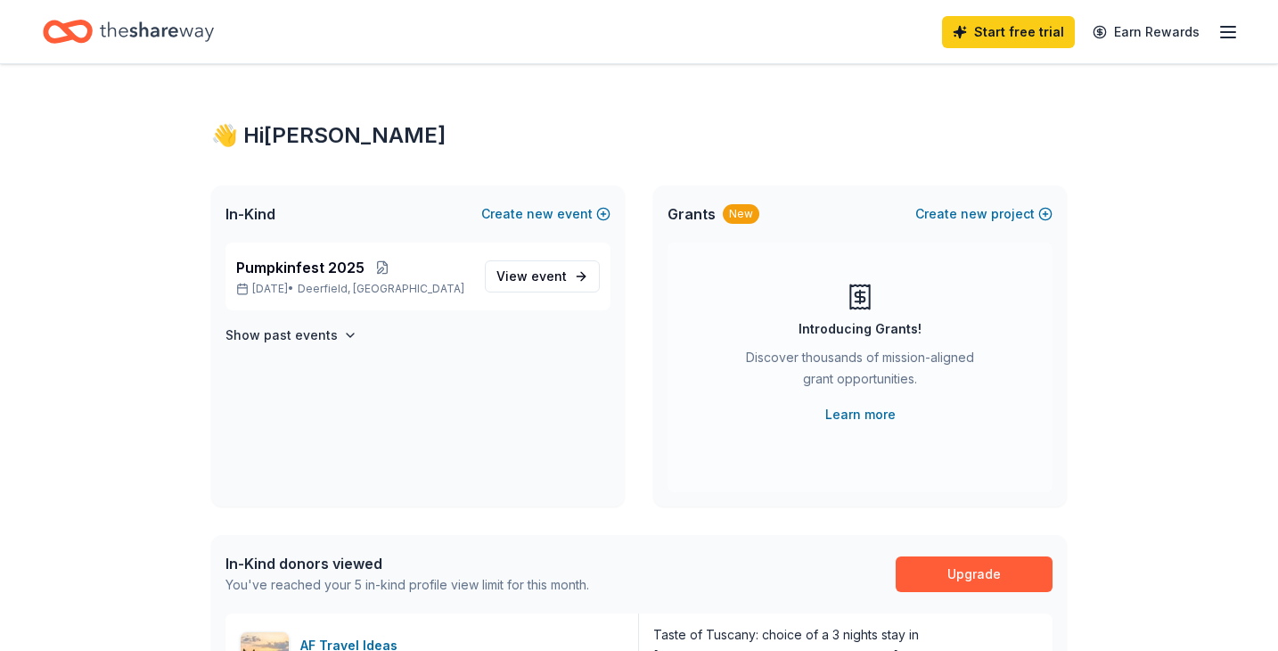  What do you see at coordinates (545, 214) in the screenshot?
I see `button: Createnewevent` at bounding box center [545, 214].